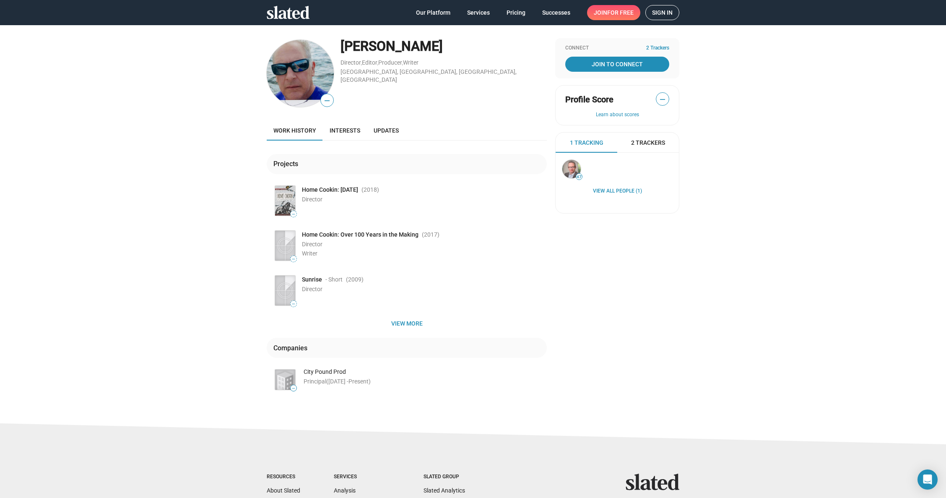 The image size is (946, 498). Describe the element at coordinates (579, 177) in the screenshot. I see `span: 47` at that location.